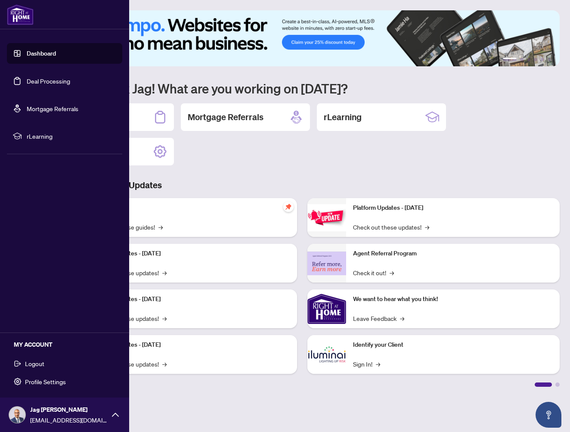 The height and width of the screenshot is (432, 570). What do you see at coordinates (522, 59) in the screenshot?
I see `button: 2` at bounding box center [522, 59].